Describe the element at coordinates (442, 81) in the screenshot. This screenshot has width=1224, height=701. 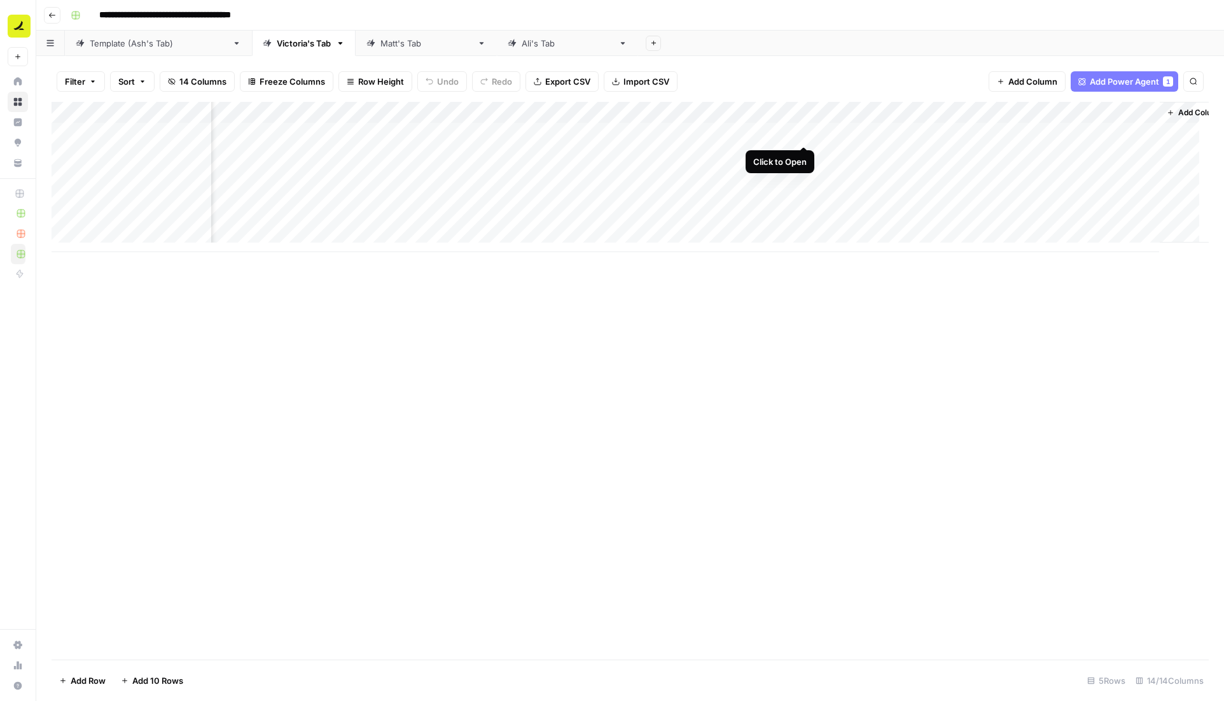
I see `button: Undo` at that location.